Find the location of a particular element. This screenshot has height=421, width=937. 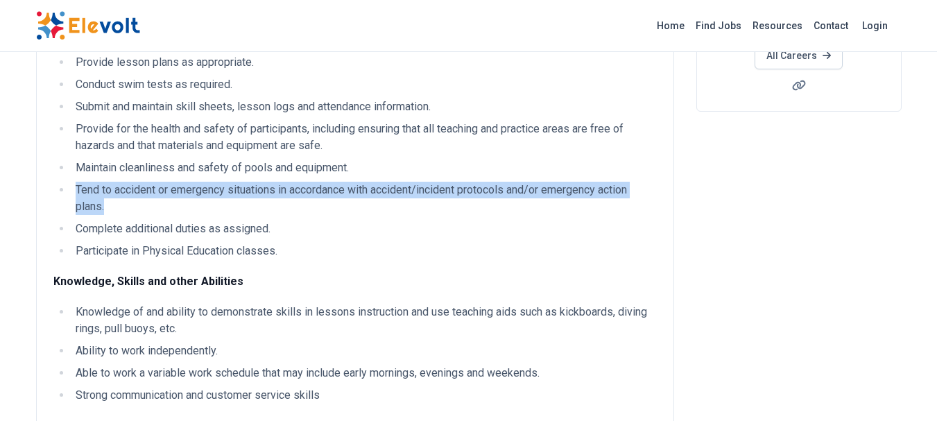

a: Login is located at coordinates (875, 26).